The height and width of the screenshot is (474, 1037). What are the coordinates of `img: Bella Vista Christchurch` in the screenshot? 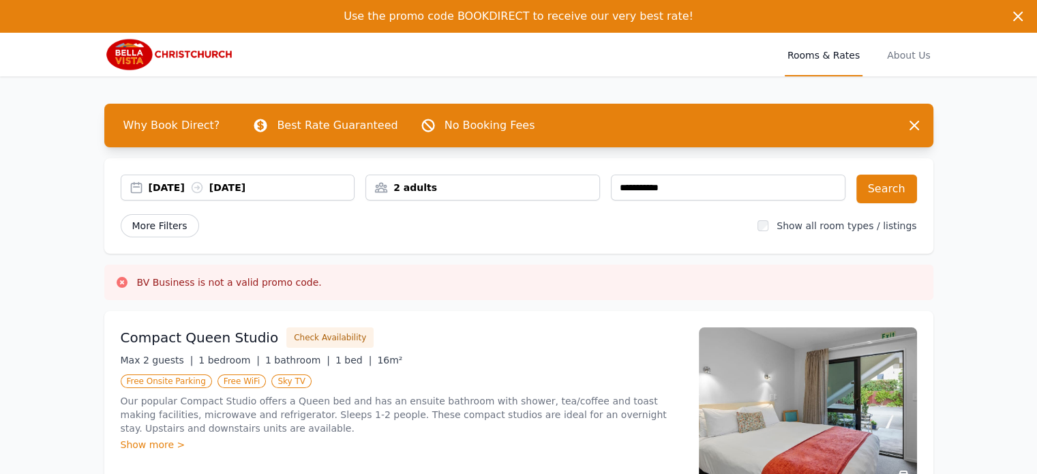 It's located at (170, 55).